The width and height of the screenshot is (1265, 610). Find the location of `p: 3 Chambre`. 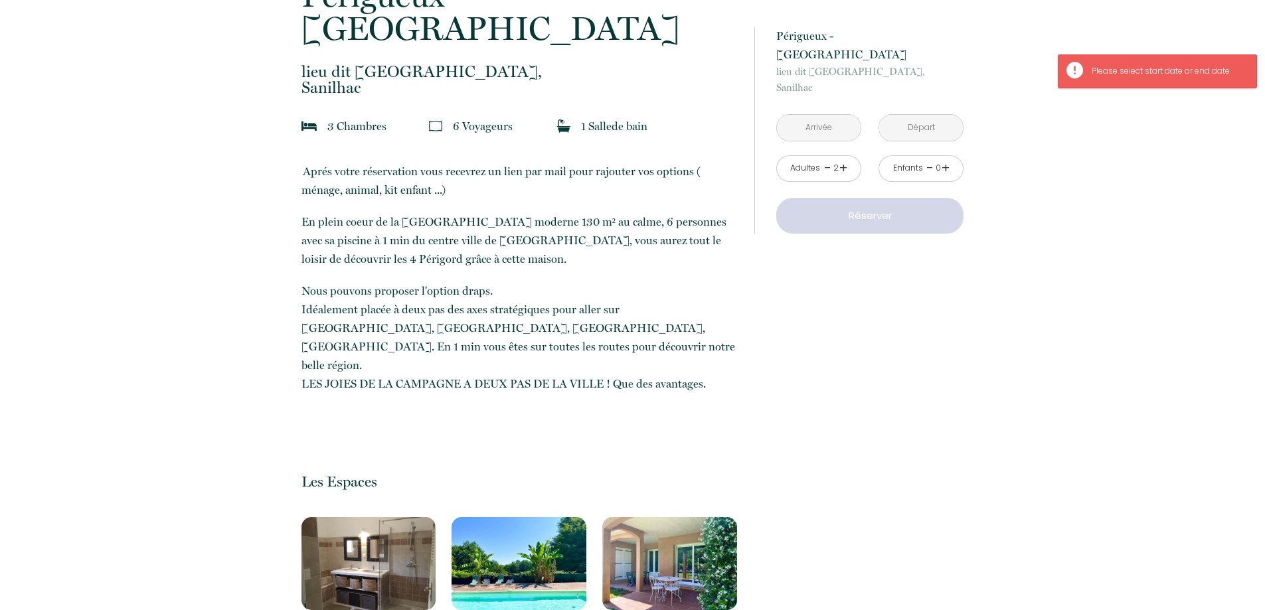

p: 3 Chambre is located at coordinates (357, 126).